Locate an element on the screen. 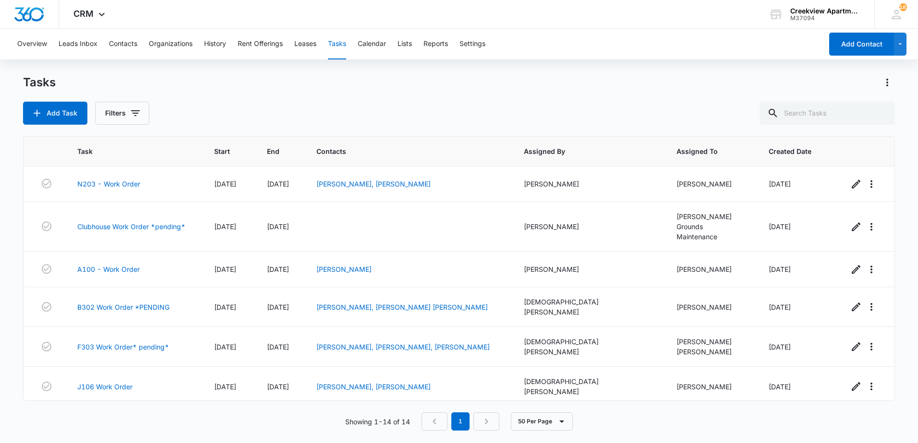 This screenshot has width=918, height=443. button: 50 Per Page is located at coordinates (541, 422).